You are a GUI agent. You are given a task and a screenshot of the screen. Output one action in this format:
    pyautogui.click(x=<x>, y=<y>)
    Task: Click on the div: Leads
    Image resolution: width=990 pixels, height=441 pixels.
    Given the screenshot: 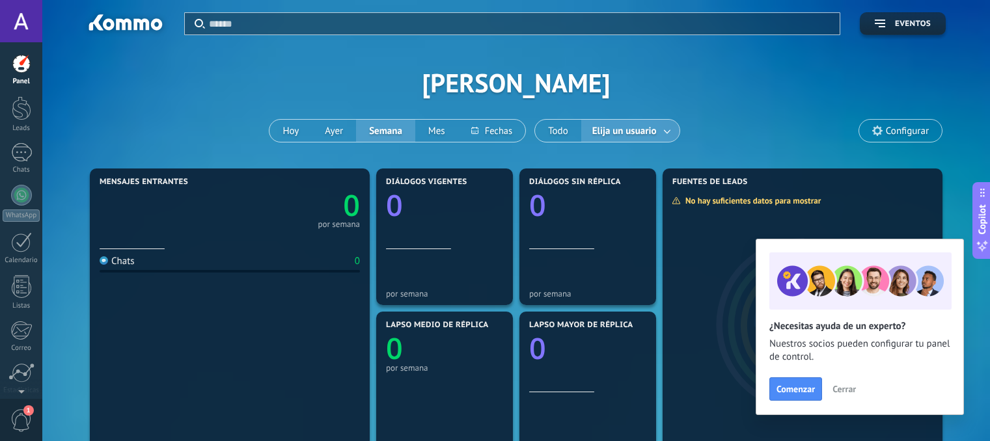 What is the action you would take?
    pyautogui.click(x=21, y=128)
    